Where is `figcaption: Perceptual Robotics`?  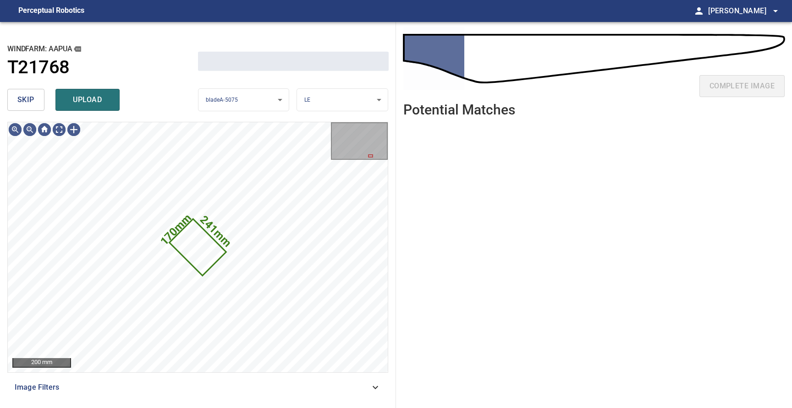
figcaption: Perceptual Robotics is located at coordinates (51, 11).